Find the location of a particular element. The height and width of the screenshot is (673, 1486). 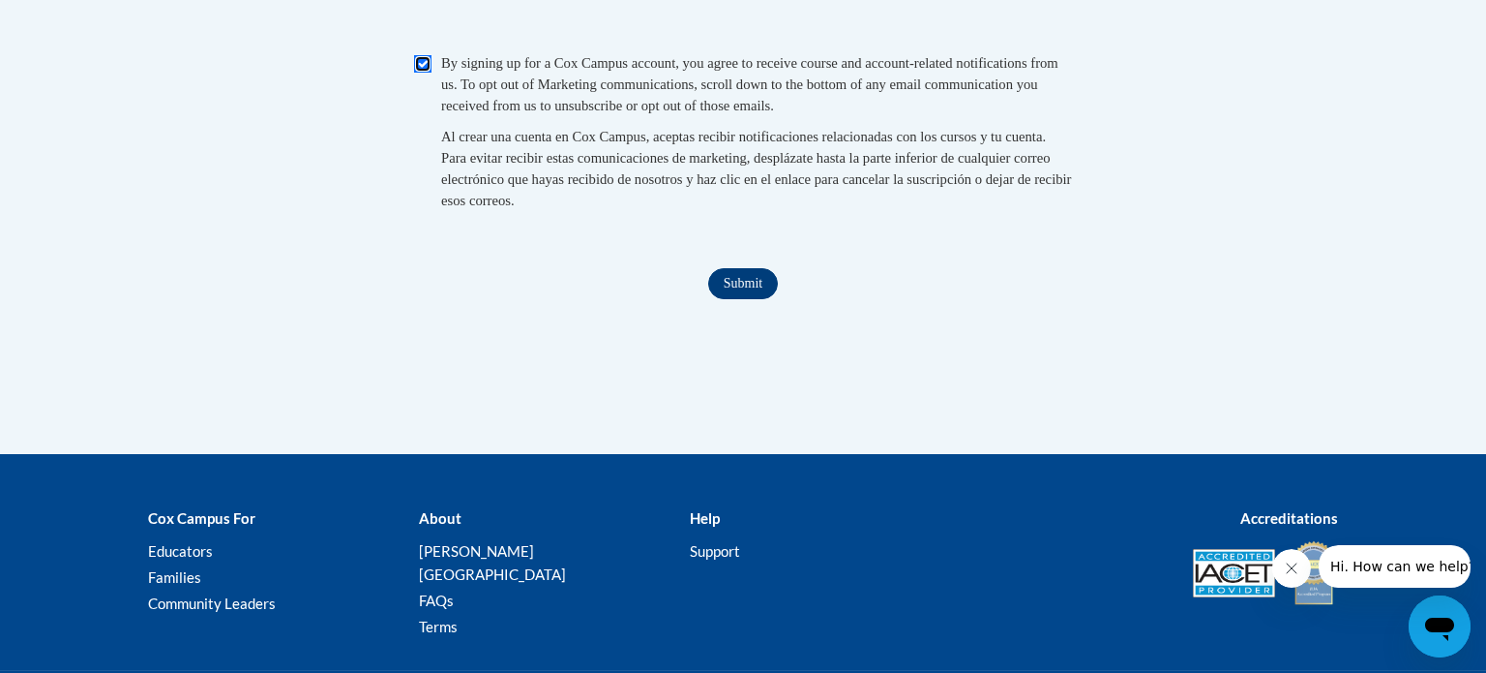

a: Families is located at coordinates (174, 577).